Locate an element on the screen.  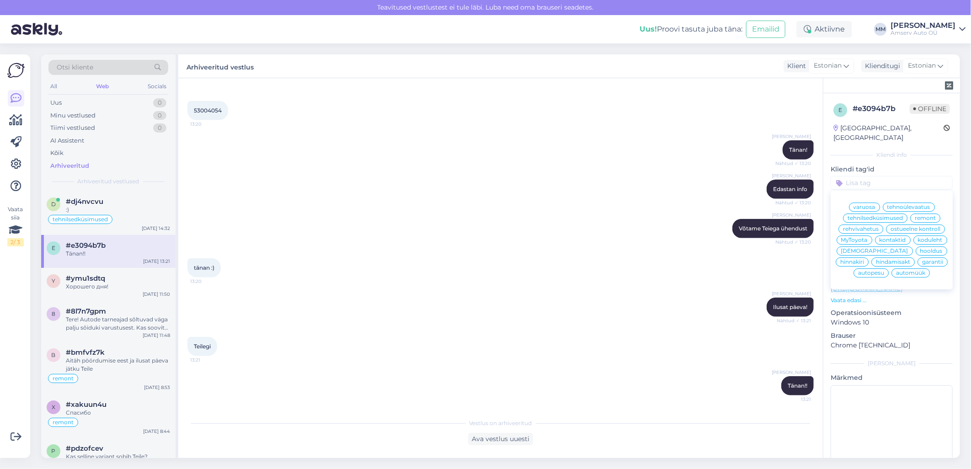
input: Lisa tag is located at coordinates (892, 183).